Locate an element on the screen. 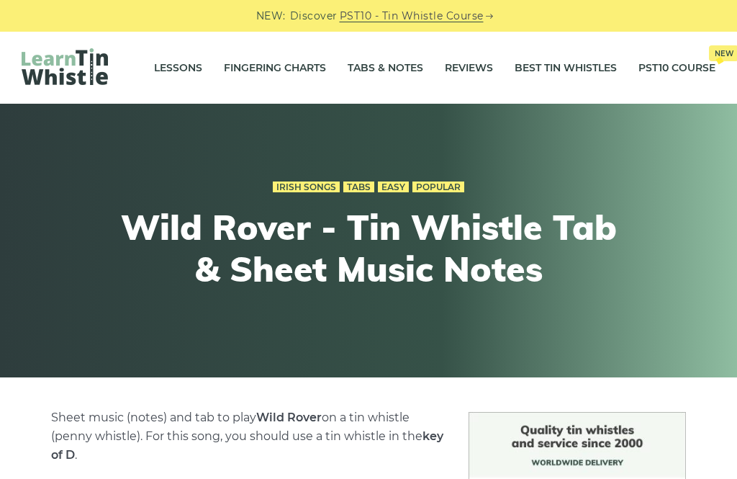 The image size is (737, 479). a: Lessons is located at coordinates (178, 68).